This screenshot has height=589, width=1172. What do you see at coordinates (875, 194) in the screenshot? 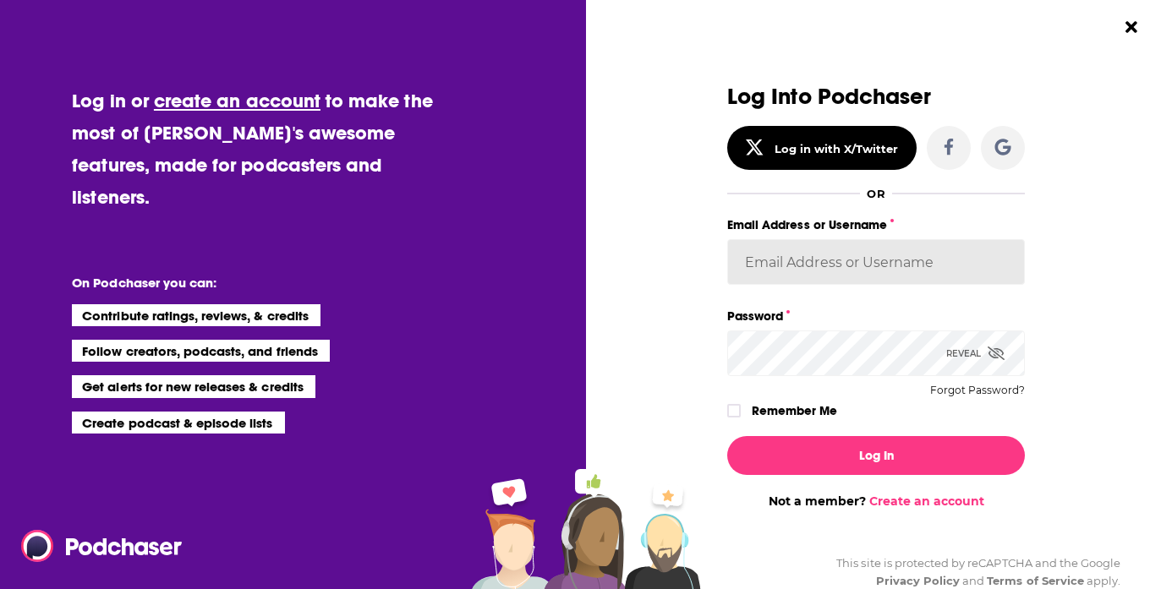
I see `div: OR` at bounding box center [875, 194].